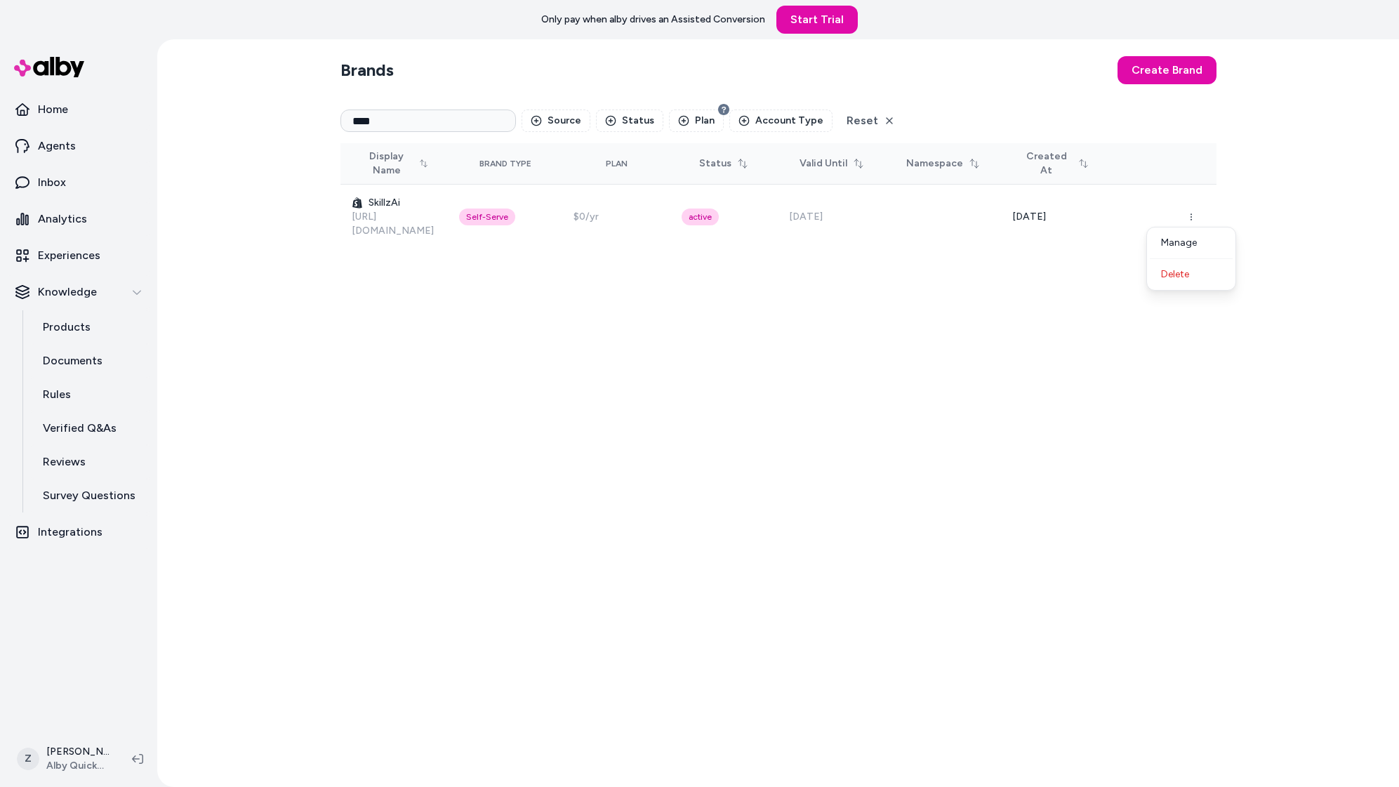 The image size is (1399, 787). I want to click on div: Plan, so click(616, 164).